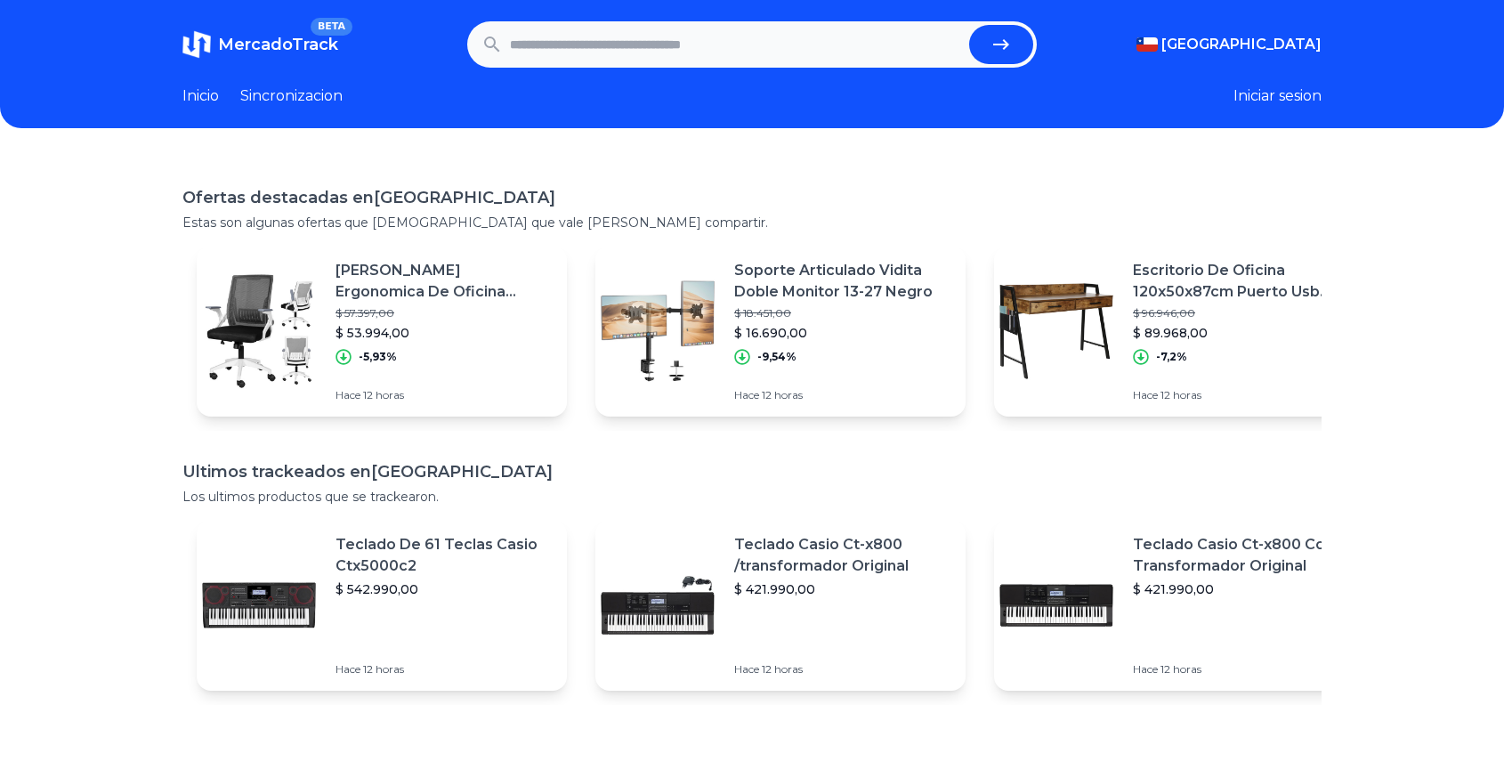 The height and width of the screenshot is (778, 1504). Describe the element at coordinates (1179, 331) in the screenshot. I see `a: Featured imageEscritorio De Oficina 120x50x87cm Puerto Usb Bolsillo Gancho$ 96.946,00$ 89.968,00-...` at that location.